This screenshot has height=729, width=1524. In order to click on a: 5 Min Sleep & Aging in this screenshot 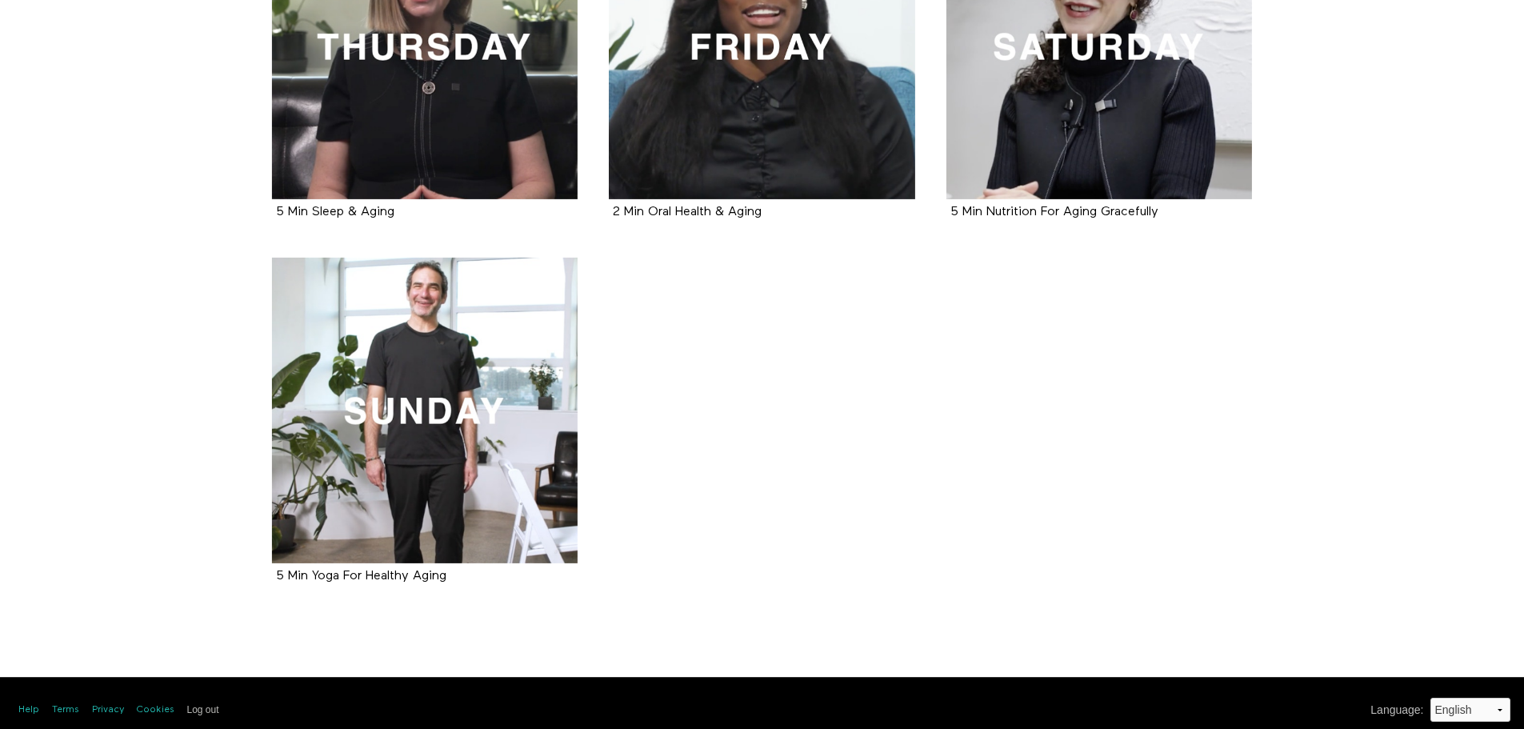, I will do `click(335, 211)`.